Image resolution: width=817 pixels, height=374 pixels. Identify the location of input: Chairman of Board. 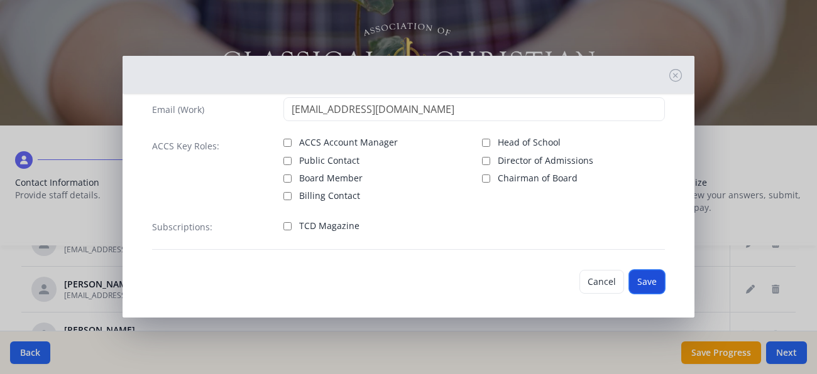
(486, 178).